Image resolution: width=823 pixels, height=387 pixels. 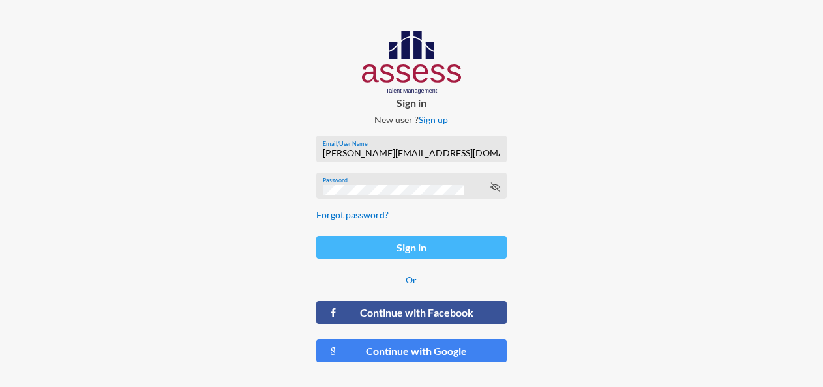 What do you see at coordinates (412, 247) in the screenshot?
I see `button: Sign in` at bounding box center [412, 247].